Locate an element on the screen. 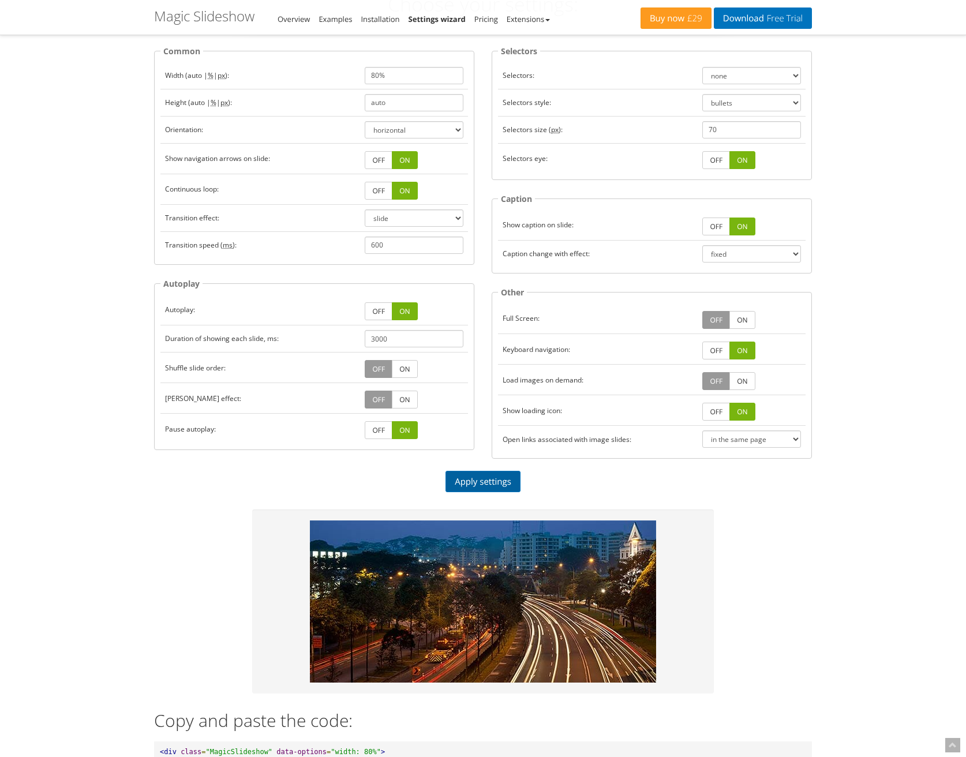 This screenshot has width=966, height=757. a: Overview is located at coordinates (294, 19).